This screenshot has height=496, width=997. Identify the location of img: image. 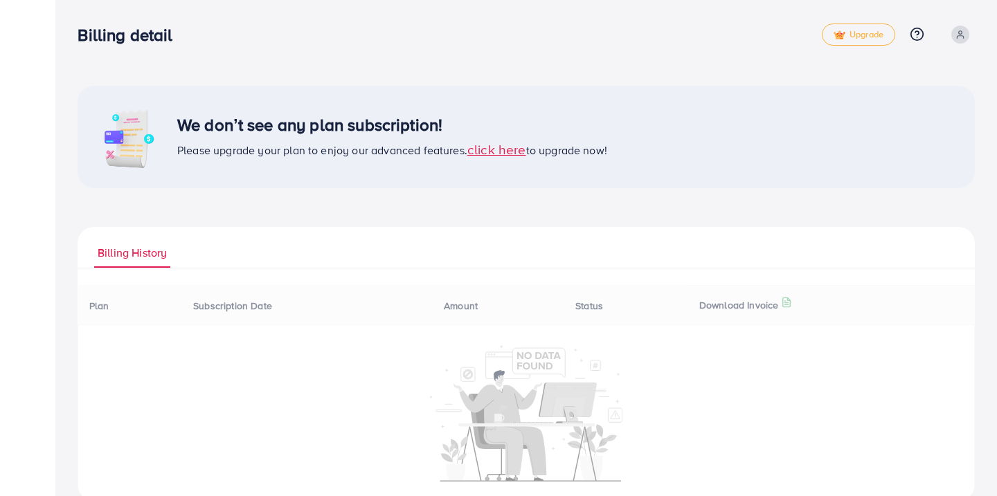
(129, 137).